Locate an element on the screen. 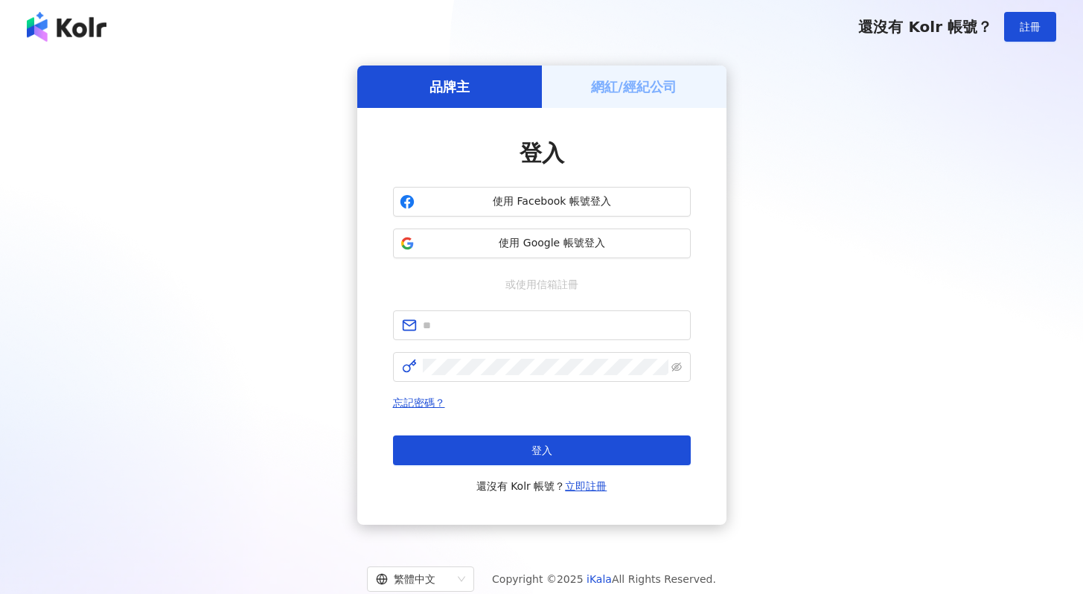  a: 立即註冊 is located at coordinates (586, 486).